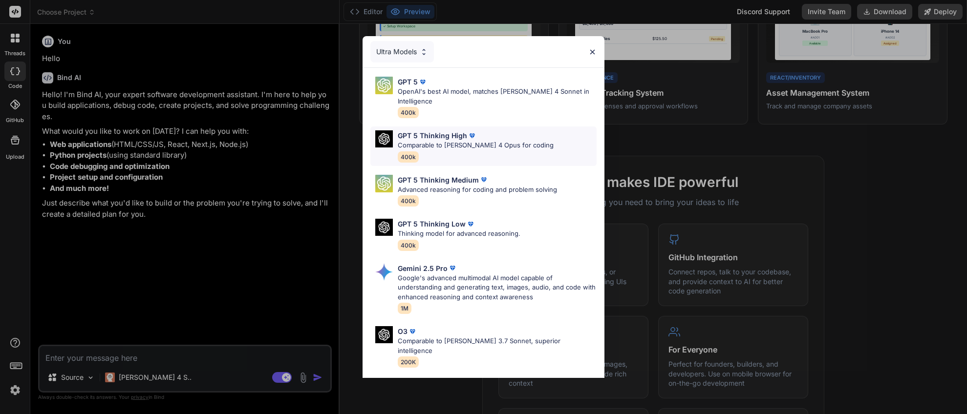 The width and height of the screenshot is (967, 414). Describe the element at coordinates (408, 362) in the screenshot. I see `span: 200K` at that location.